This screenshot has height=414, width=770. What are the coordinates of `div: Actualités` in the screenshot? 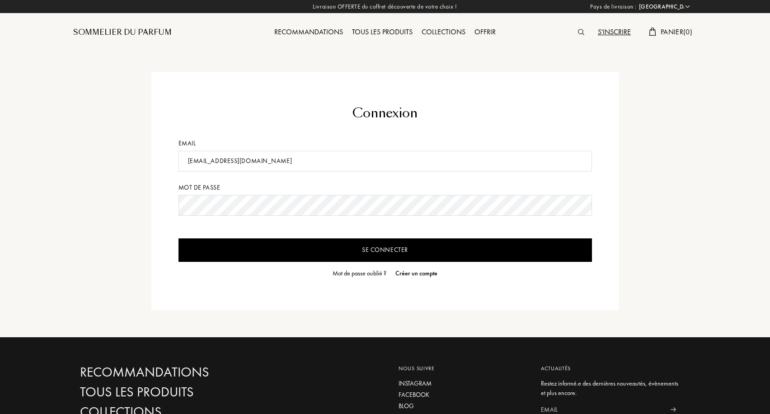 It's located at (612, 369).